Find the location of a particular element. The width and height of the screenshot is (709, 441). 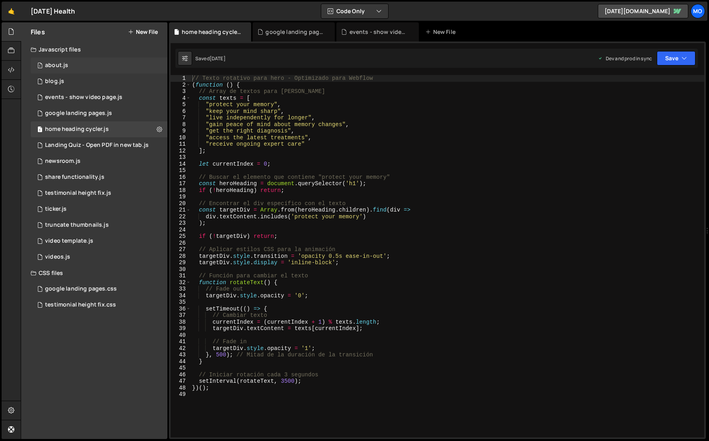

div: 15519/46730.js is located at coordinates (99, 65).